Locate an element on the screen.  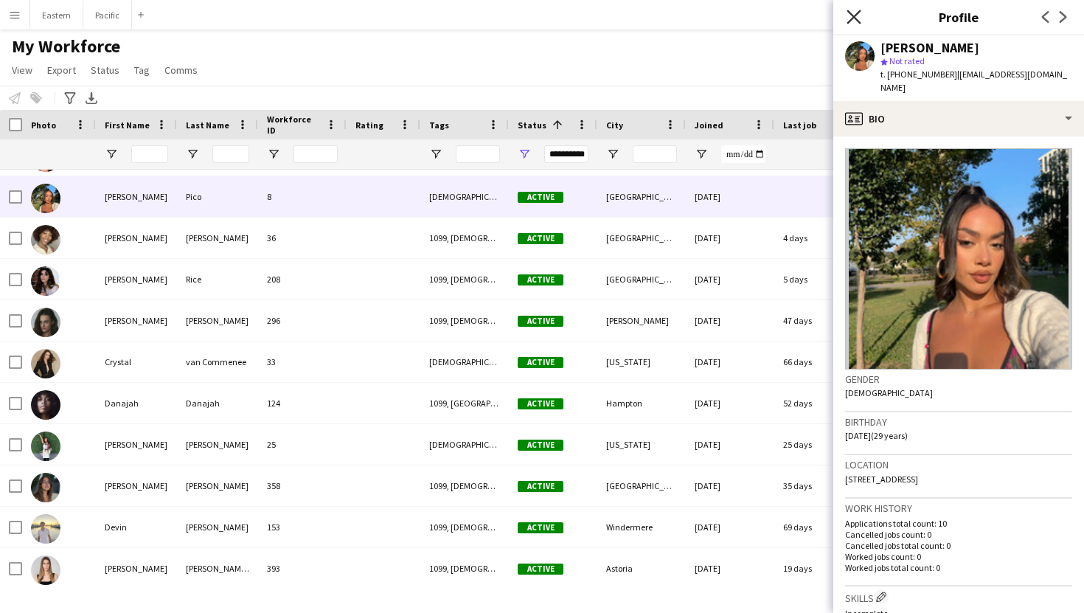
div: Pico is located at coordinates (218, 196).